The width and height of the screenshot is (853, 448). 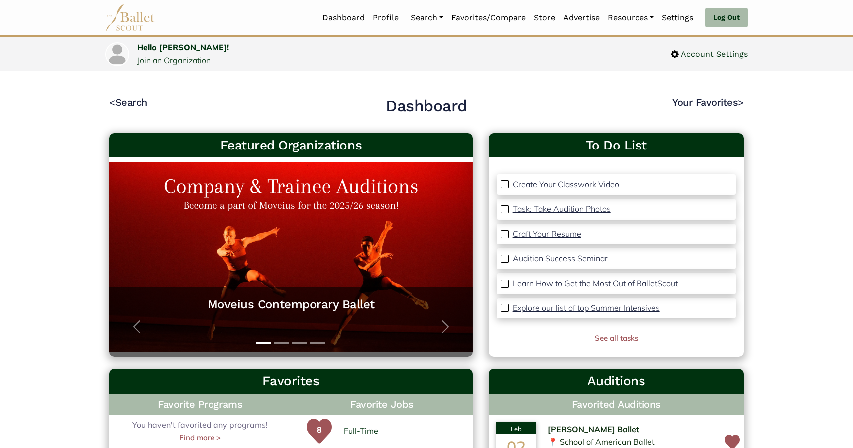 What do you see at coordinates (708, 102) in the screenshot?
I see `a: Your Favorites>` at bounding box center [708, 102].